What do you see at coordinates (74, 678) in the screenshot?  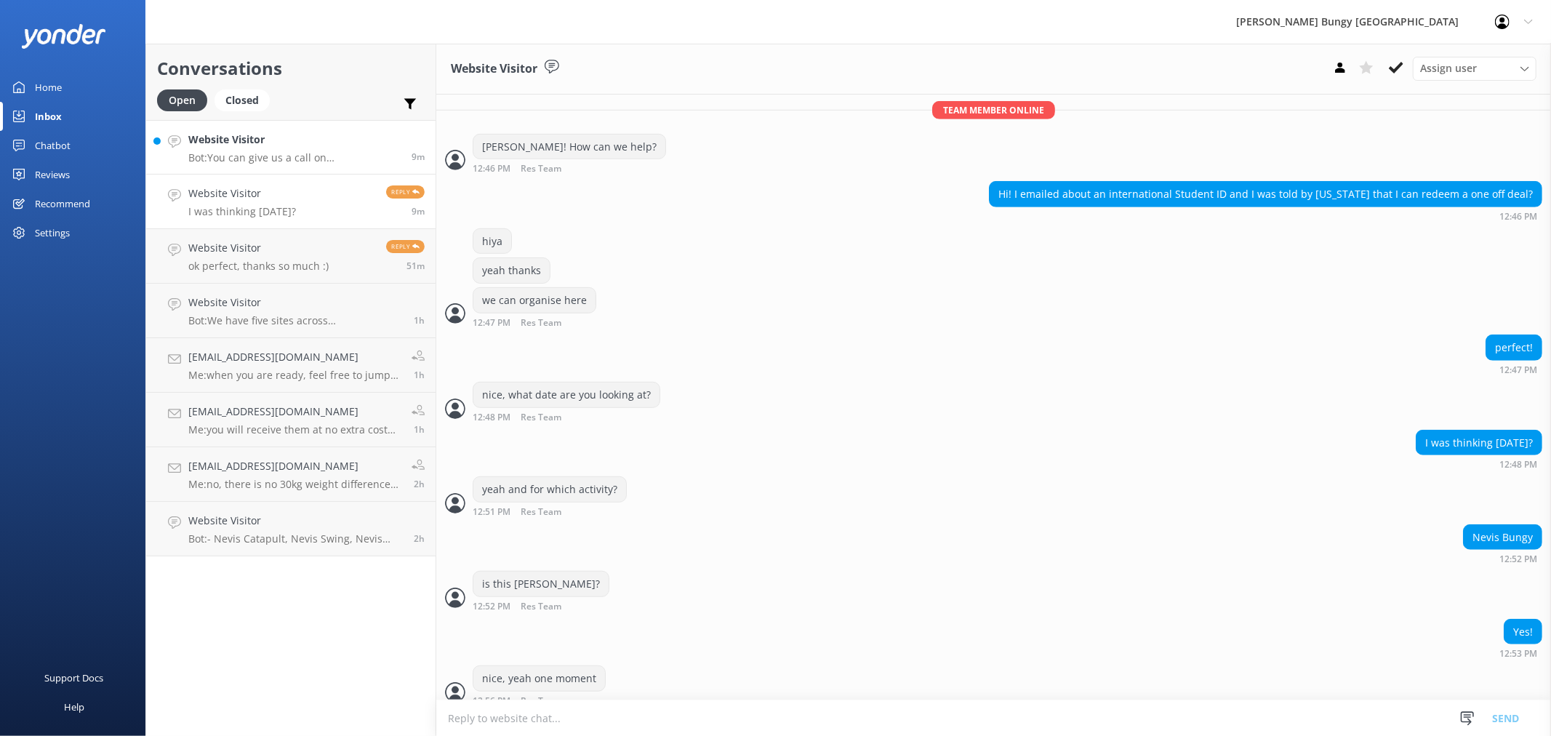 I see `div: Support Docs` at bounding box center [74, 678].